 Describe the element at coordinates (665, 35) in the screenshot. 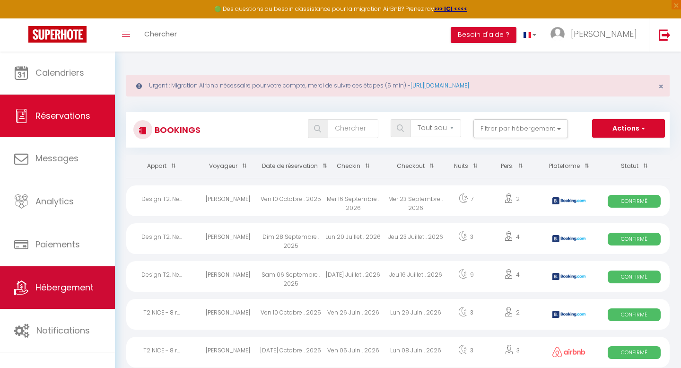

I see `img: logout` at that location.